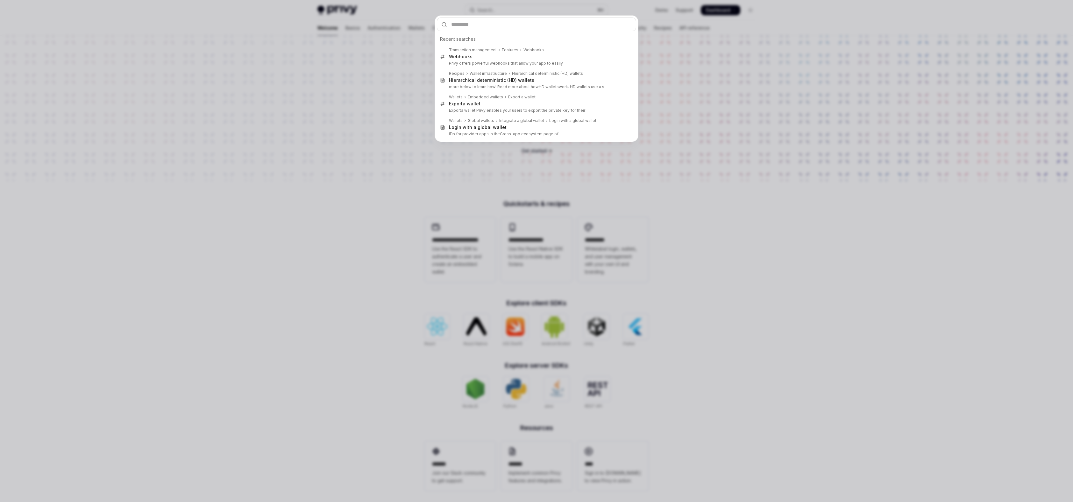 The width and height of the screenshot is (1073, 502). What do you see at coordinates (536, 87) in the screenshot?
I see `p: more below to learn how! Read more about how work. HD wallets use a s` at bounding box center [536, 87].